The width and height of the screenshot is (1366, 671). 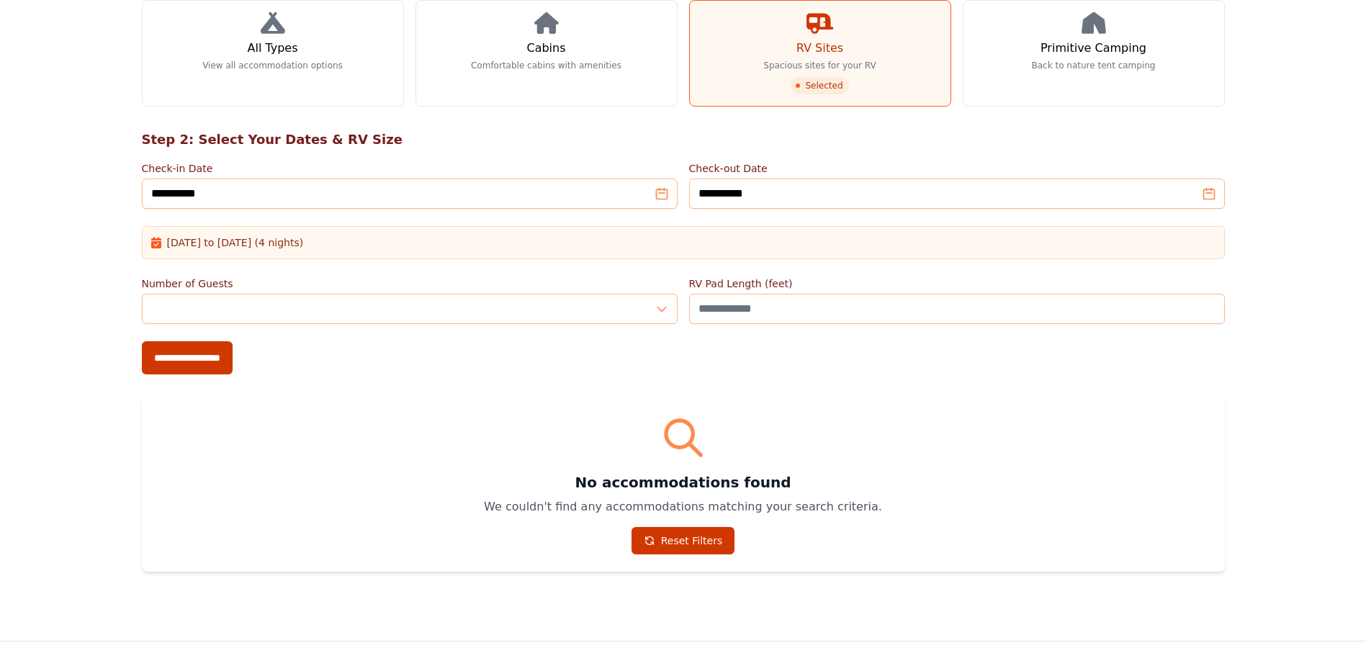 I want to click on h3: Cabins, so click(x=546, y=48).